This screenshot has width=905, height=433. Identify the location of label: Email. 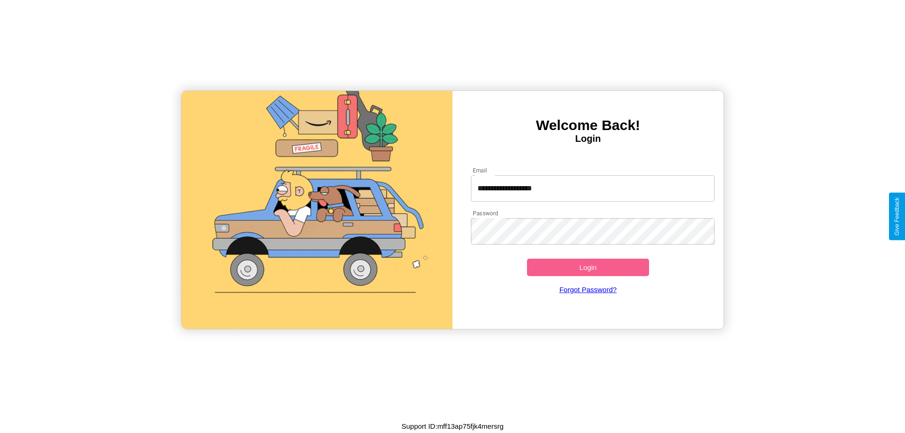
(480, 170).